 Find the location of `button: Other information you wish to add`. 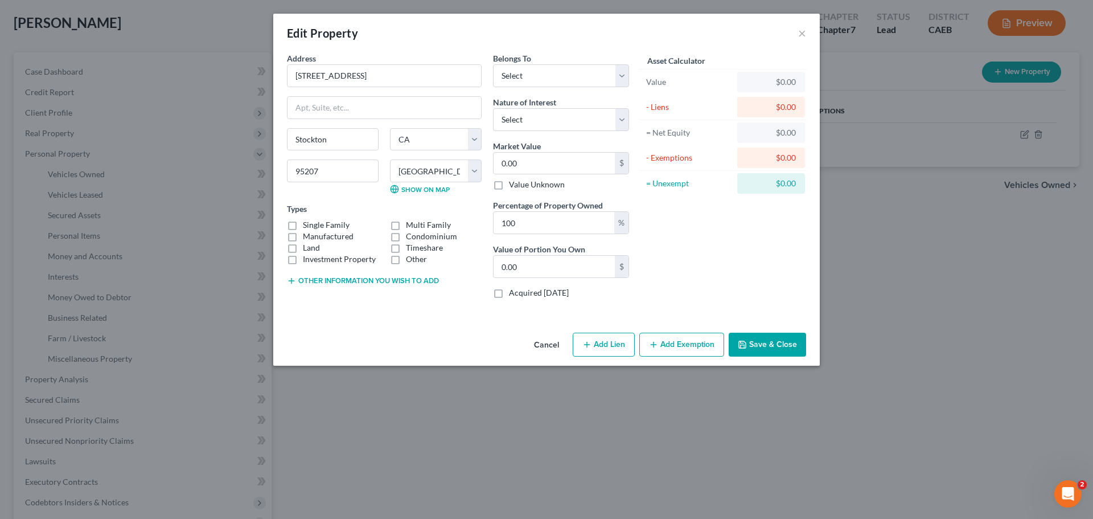

button: Other information you wish to add is located at coordinates (363, 281).